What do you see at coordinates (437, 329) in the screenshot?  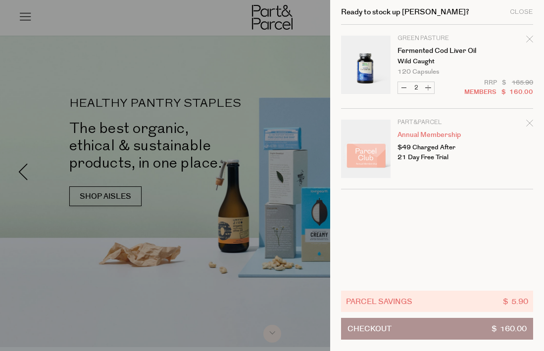 I see `button: Checkout$ 160.00` at bounding box center [437, 329].